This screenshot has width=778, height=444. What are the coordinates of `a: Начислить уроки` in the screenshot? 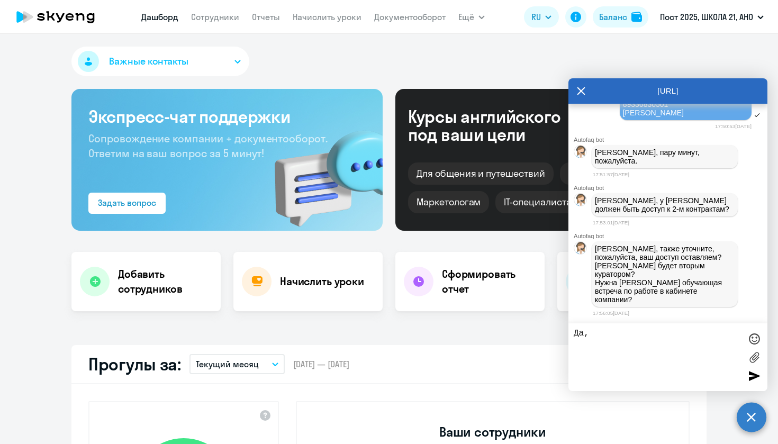 It's located at (327, 17).